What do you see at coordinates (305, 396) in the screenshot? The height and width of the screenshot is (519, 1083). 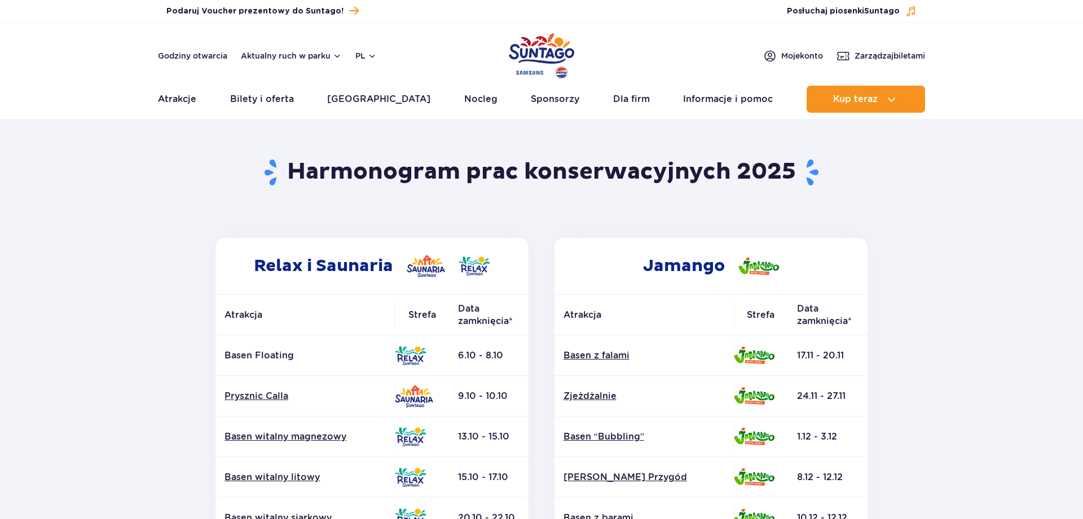 I see `a: Prysznic Calla` at bounding box center [305, 396].